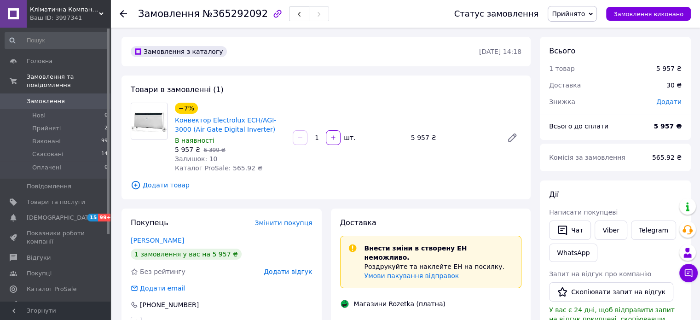 This screenshot has width=700, height=320. I want to click on span: Замовлення та повідомлення, so click(69, 81).